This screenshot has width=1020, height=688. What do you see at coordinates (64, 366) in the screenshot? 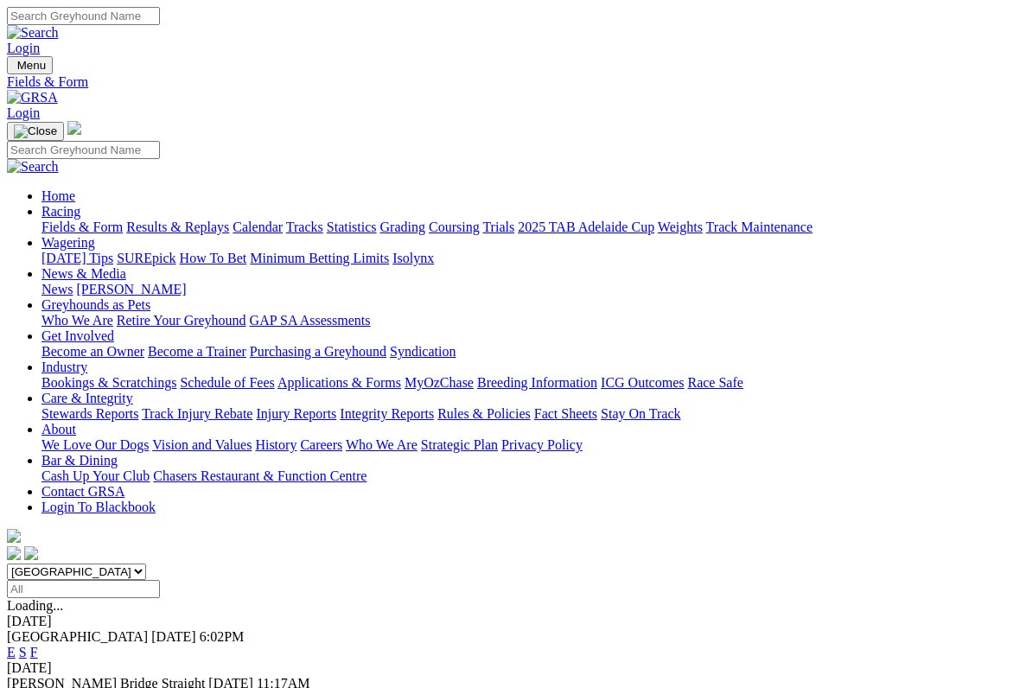
I see `a: Industry` at bounding box center [64, 366].